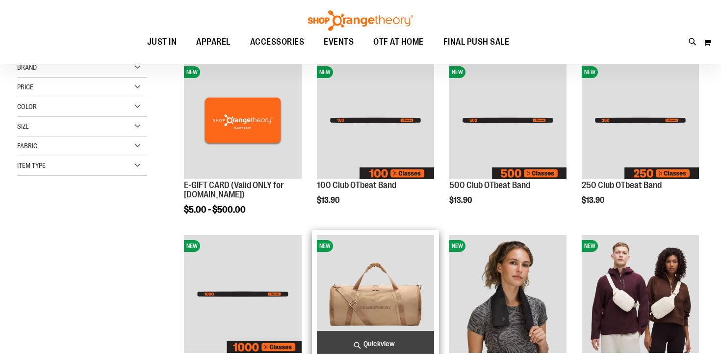 This screenshot has height=354, width=721. Describe the element at coordinates (398, 42) in the screenshot. I see `a: OTF AT HOME` at that location.